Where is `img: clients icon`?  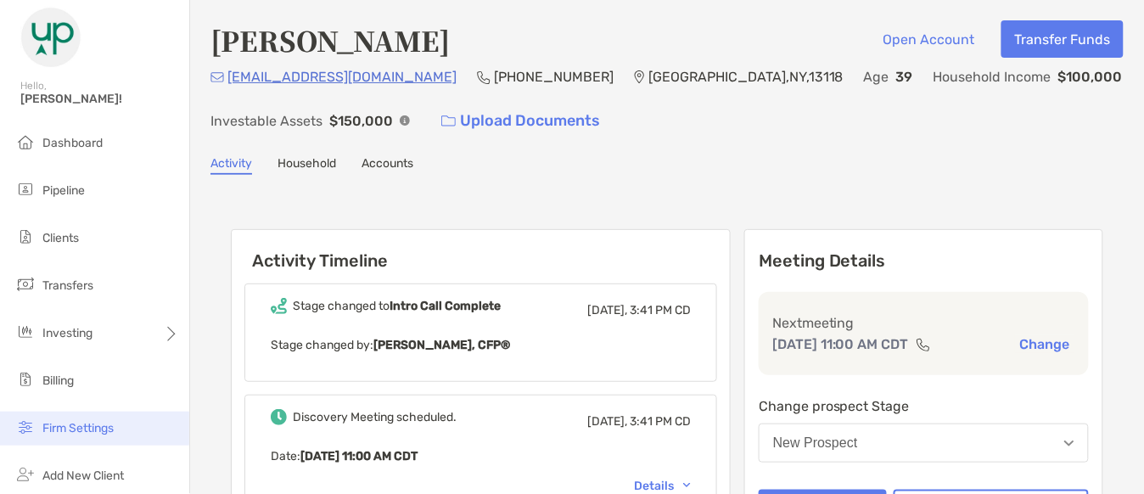
img: clients icon is located at coordinates (25, 237).